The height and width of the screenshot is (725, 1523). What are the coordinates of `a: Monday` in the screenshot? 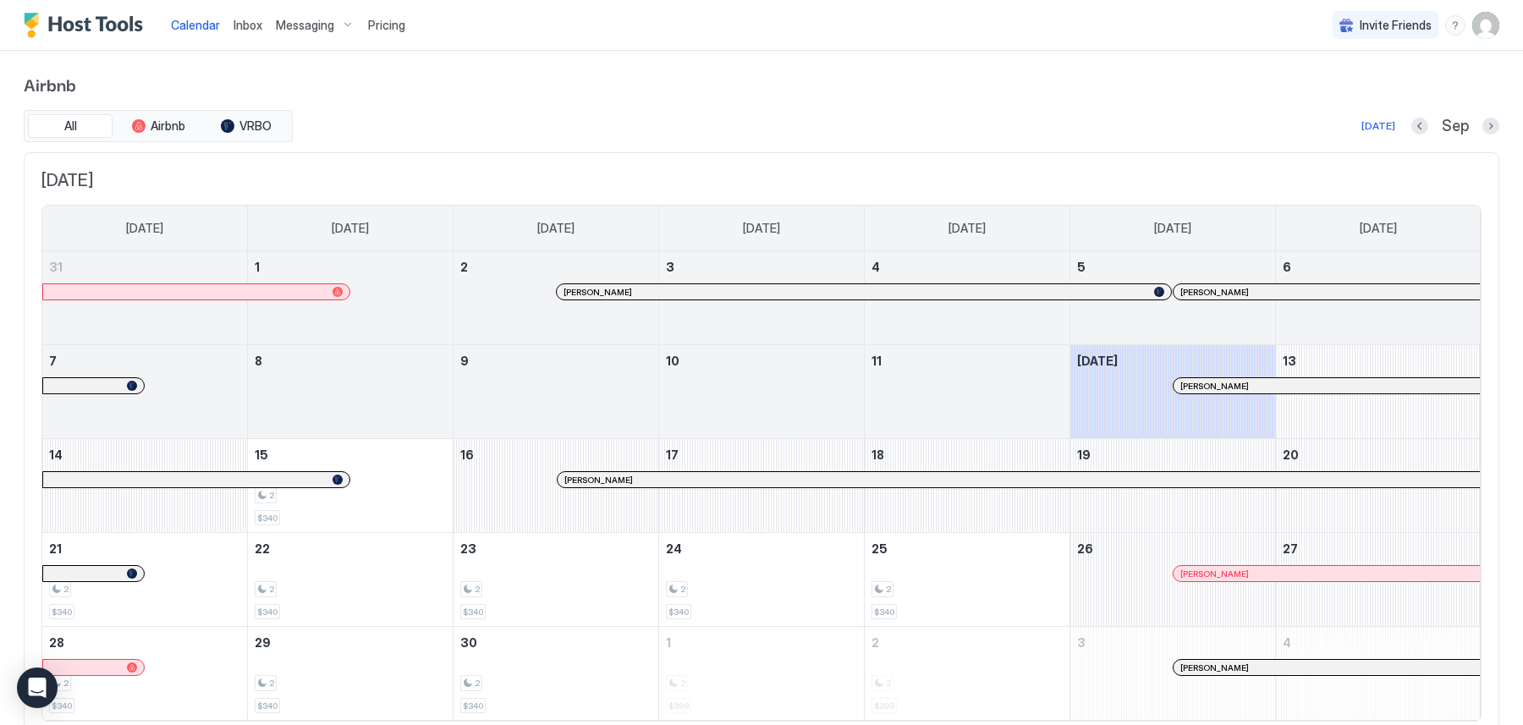 It's located at (350, 228).